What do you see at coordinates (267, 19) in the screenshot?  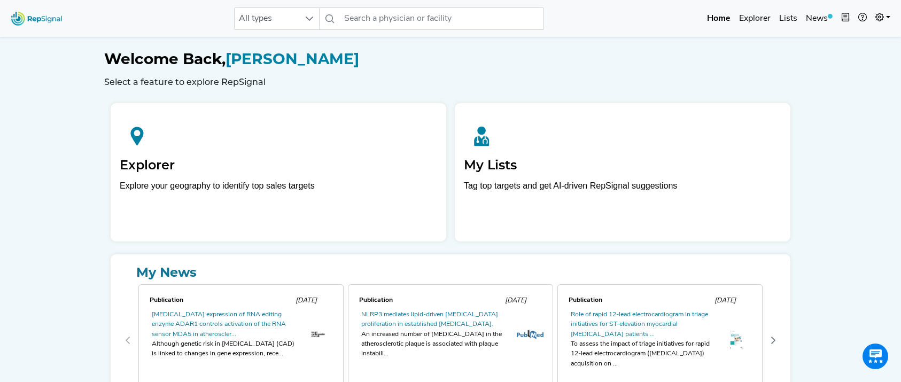 I see `span: All types` at bounding box center [267, 19].